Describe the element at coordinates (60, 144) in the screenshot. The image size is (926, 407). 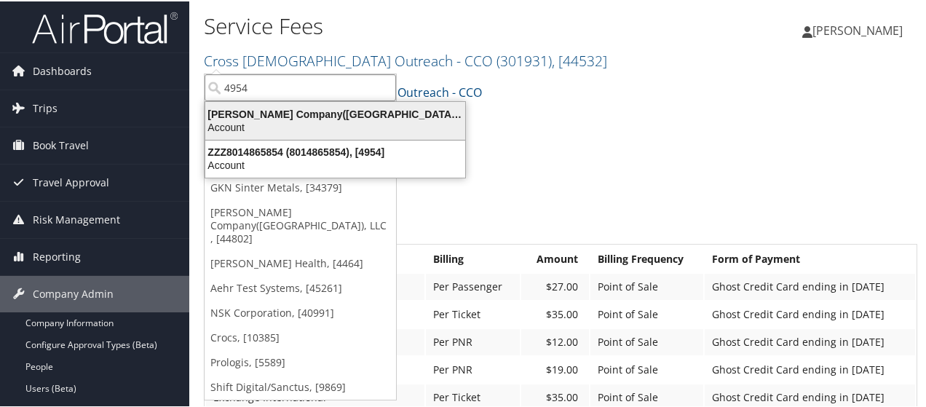
I see `span: Book Travel` at that location.